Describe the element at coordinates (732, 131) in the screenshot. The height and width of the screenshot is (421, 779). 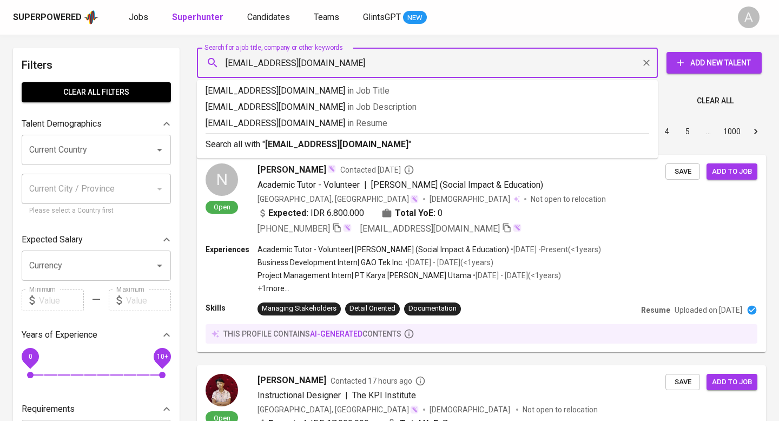
I see `button: Go to page 1000` at that location.